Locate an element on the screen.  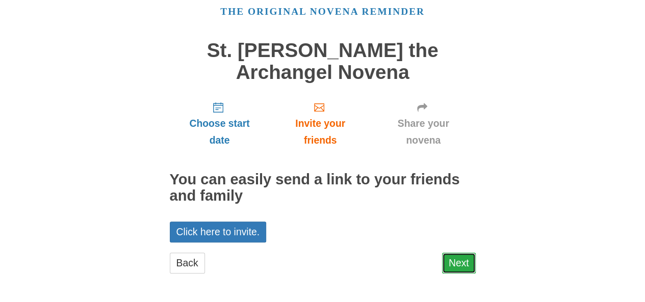
span: Share your novena is located at coordinates (423, 132).